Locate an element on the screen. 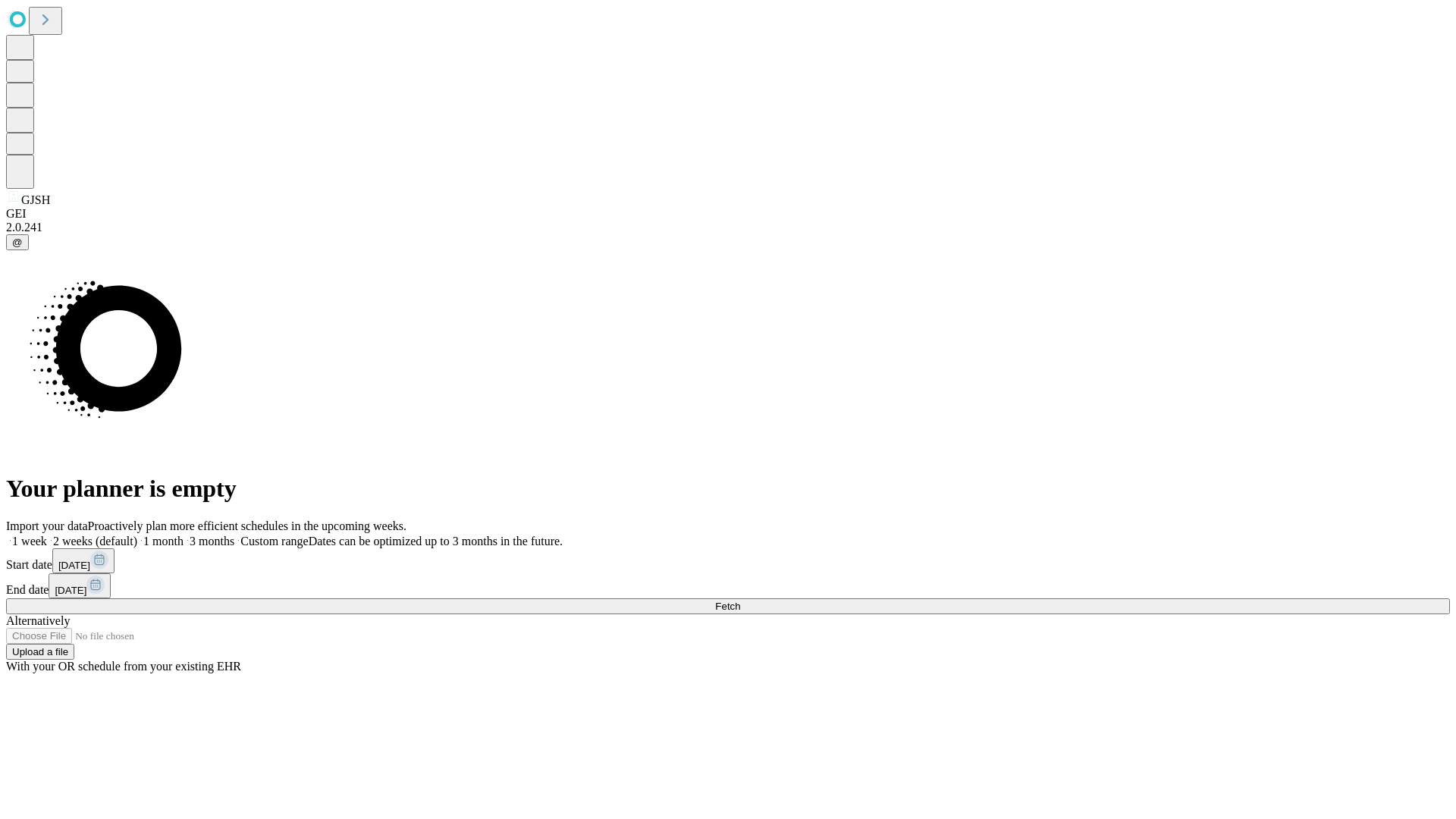 Image resolution: width=1456 pixels, height=819 pixels. button: Fetch is located at coordinates (728, 606).